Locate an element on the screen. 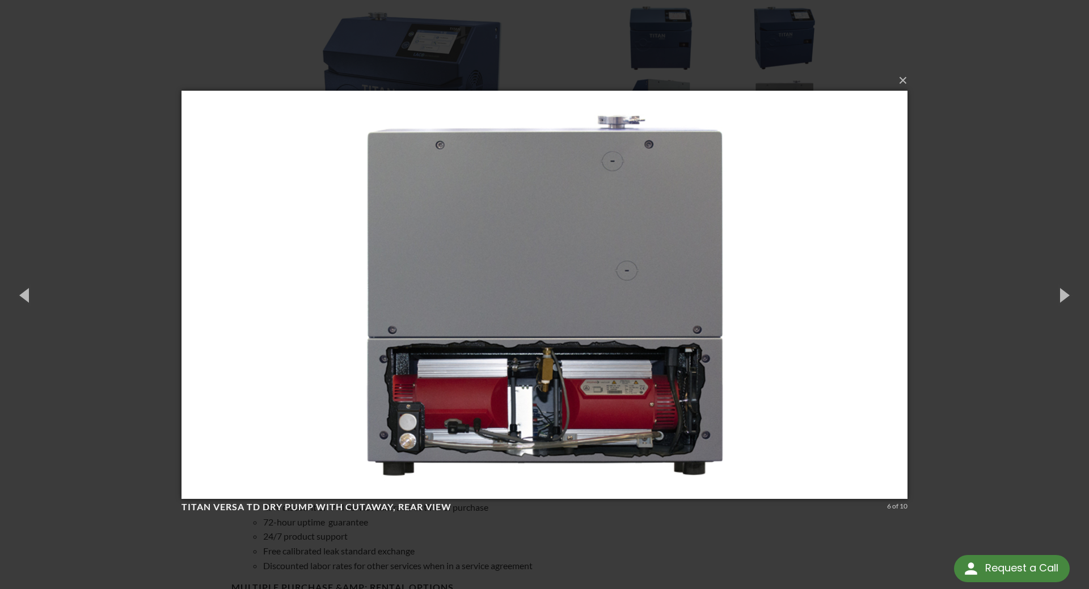 The image size is (1089, 589). img: round button is located at coordinates (971, 569).